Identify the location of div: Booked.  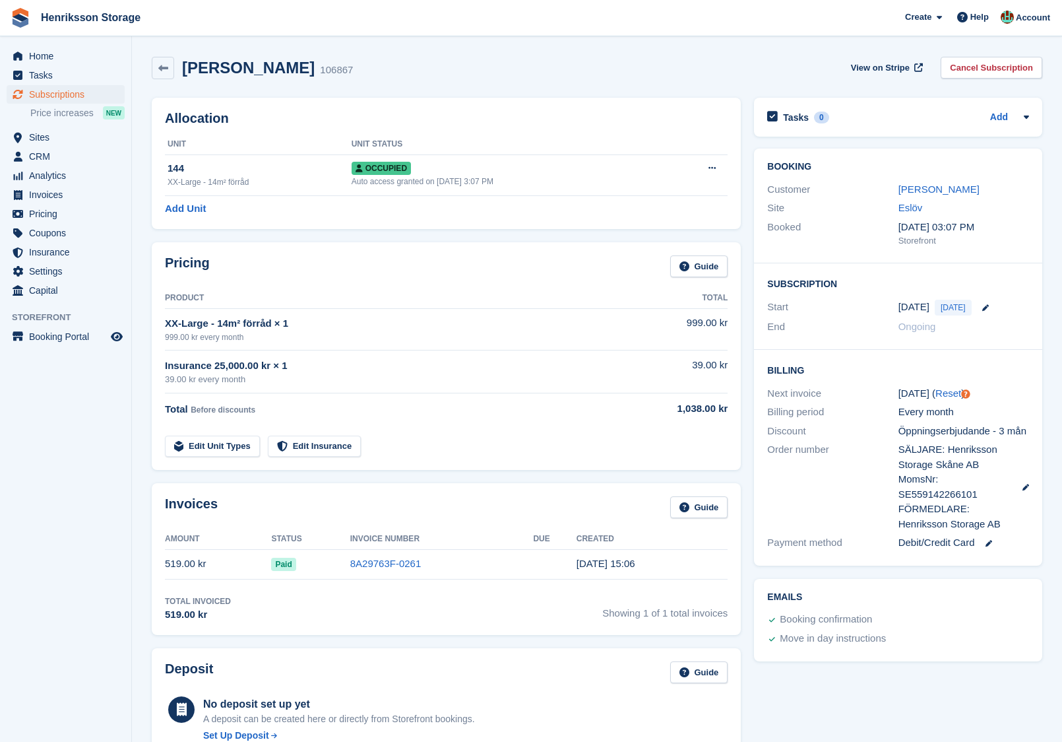
(833, 234).